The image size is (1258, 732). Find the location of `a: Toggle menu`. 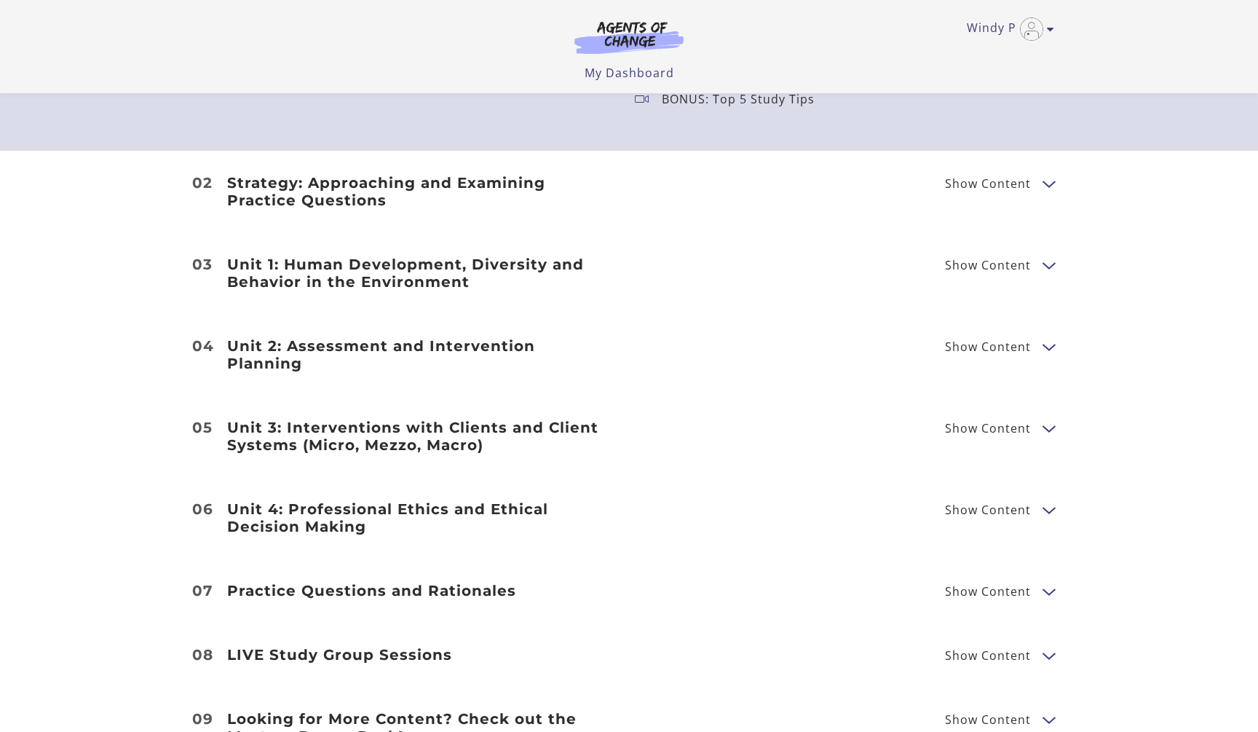

a: Toggle menu is located at coordinates (1007, 29).